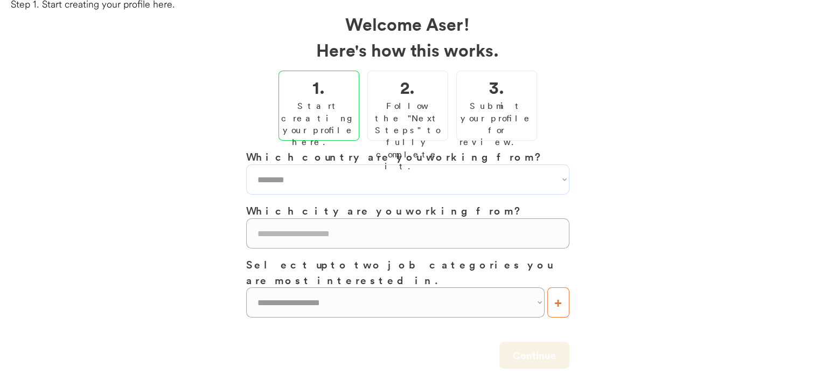 The height and width of the screenshot is (386, 815). What do you see at coordinates (408, 210) in the screenshot?
I see `h3: Which city are you working from?` at bounding box center [408, 210].